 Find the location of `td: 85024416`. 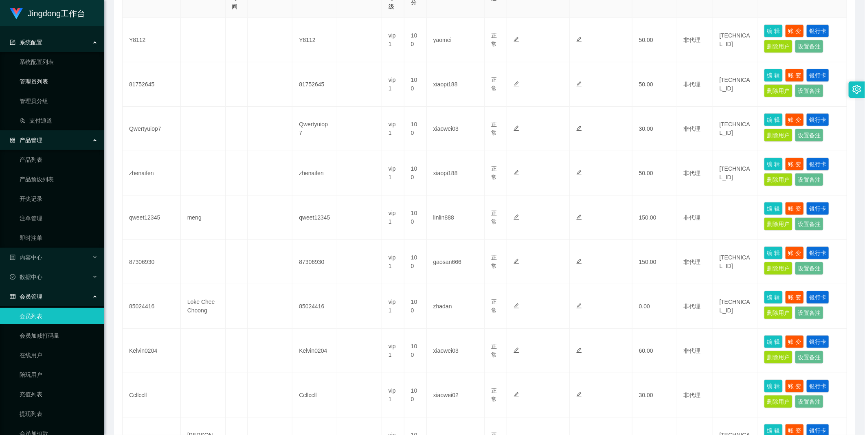

td: 85024416 is located at coordinates (315, 306).